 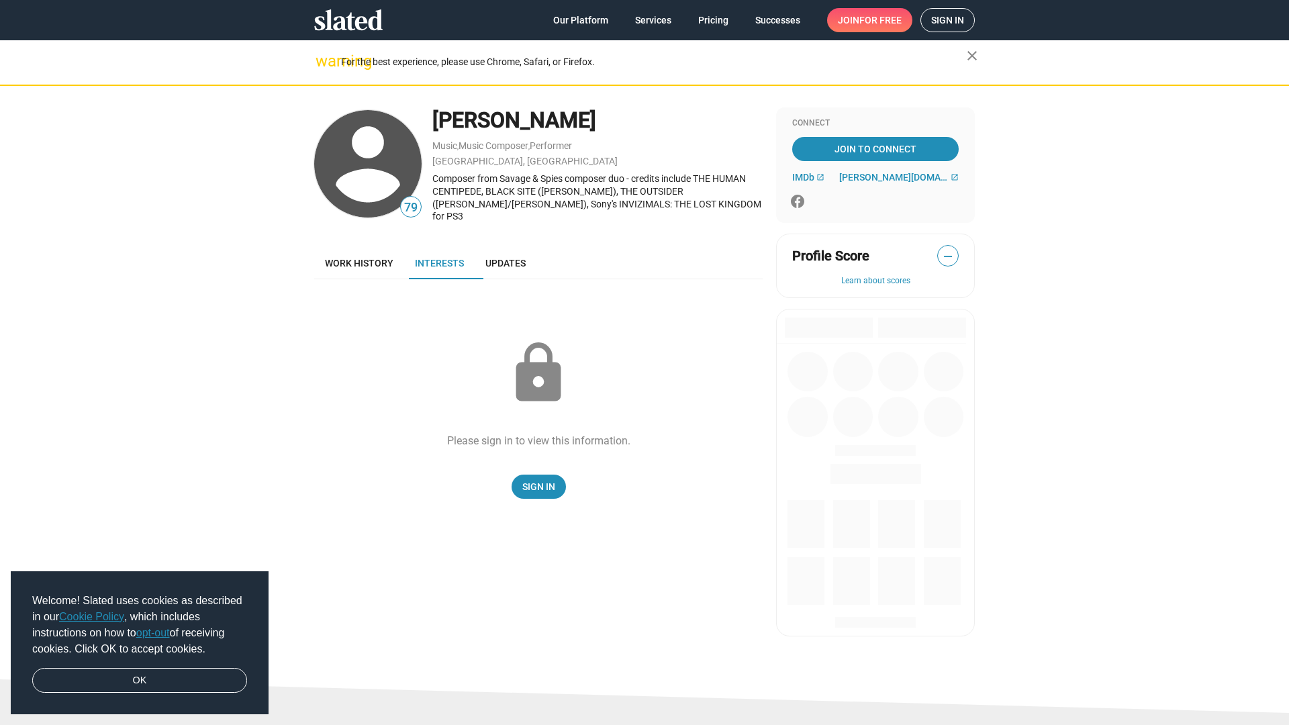 What do you see at coordinates (598, 197) in the screenshot?
I see `div: Composer from Savage & Spies composer duo - credits include THE HUMAN CENTIPEDE, BLACK SITE ([PER...` at bounding box center [598, 197].